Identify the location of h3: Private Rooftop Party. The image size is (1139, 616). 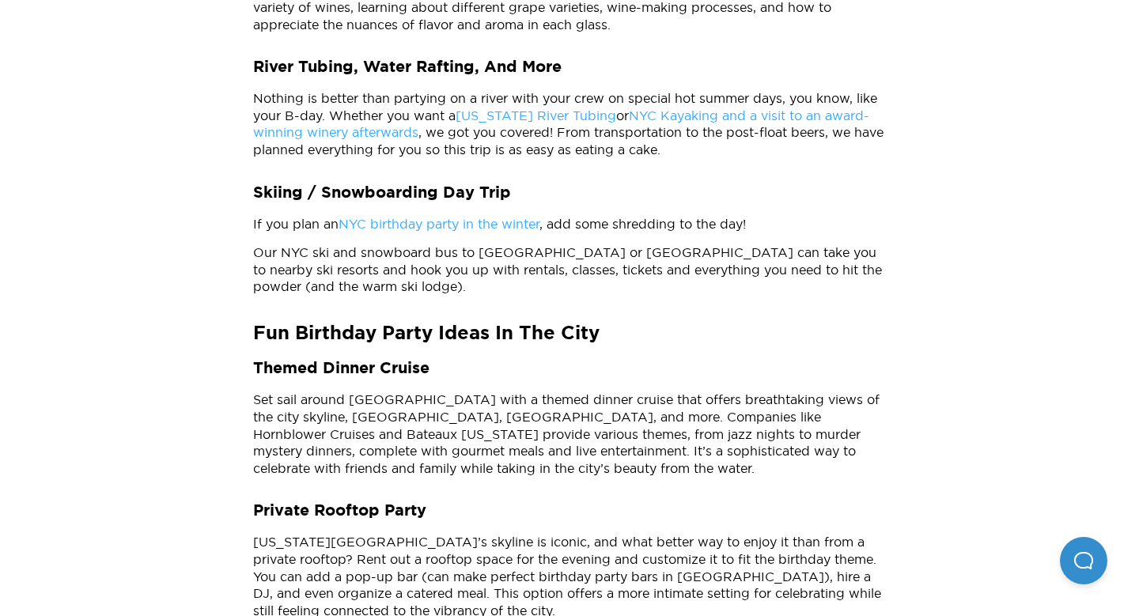
(569, 511).